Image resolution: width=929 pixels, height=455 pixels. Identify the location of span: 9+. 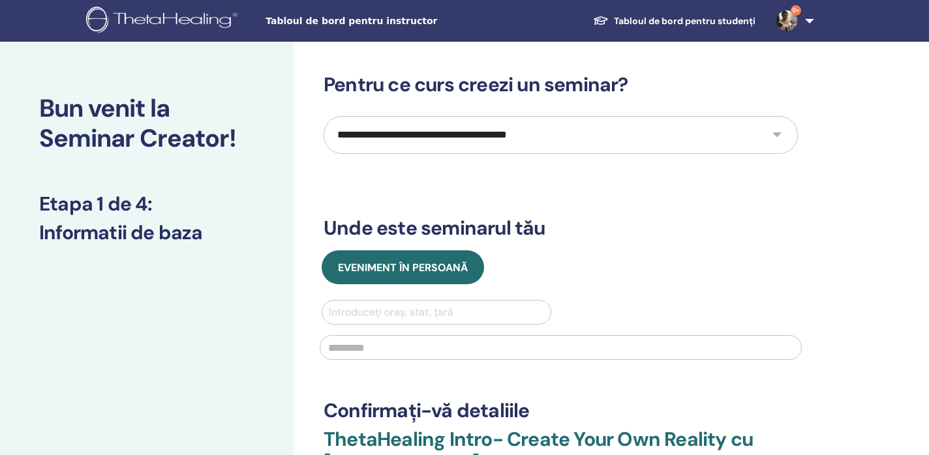
(796, 10).